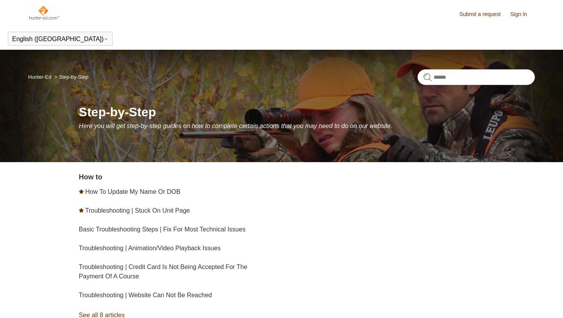 The height and width of the screenshot is (318, 563). What do you see at coordinates (150, 248) in the screenshot?
I see `a: Troubleshooting | Animation/Video Playback Issues` at bounding box center [150, 248].